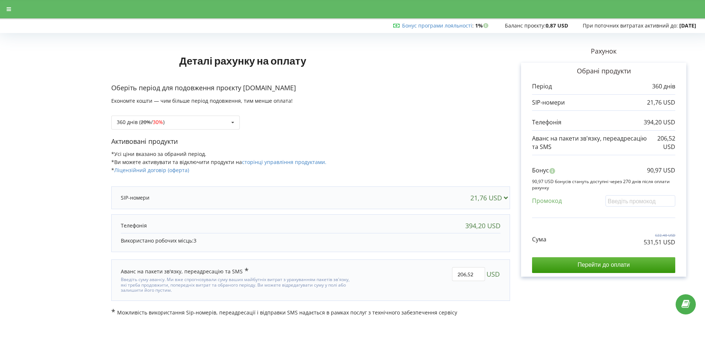 The height and width of the screenshot is (364, 705). What do you see at coordinates (219, 162) in the screenshot?
I see `span: *Ви можете активувати та відключити продукти на` at bounding box center [219, 162].